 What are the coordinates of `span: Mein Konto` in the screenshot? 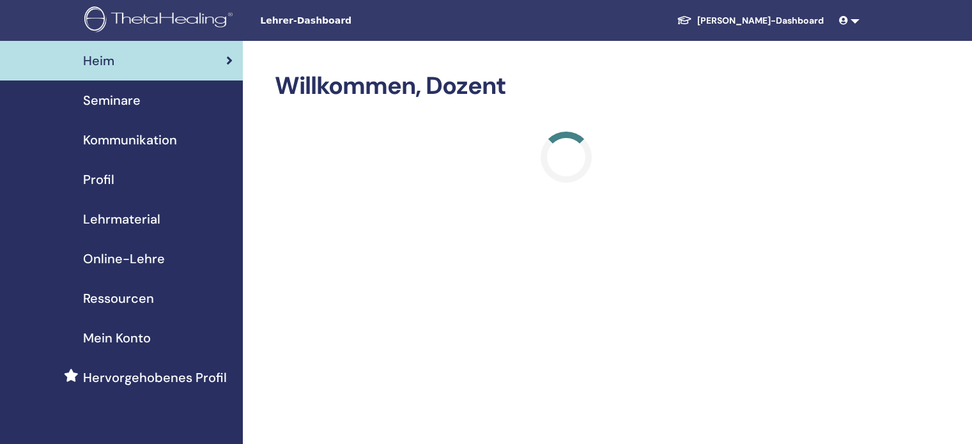 It's located at (117, 338).